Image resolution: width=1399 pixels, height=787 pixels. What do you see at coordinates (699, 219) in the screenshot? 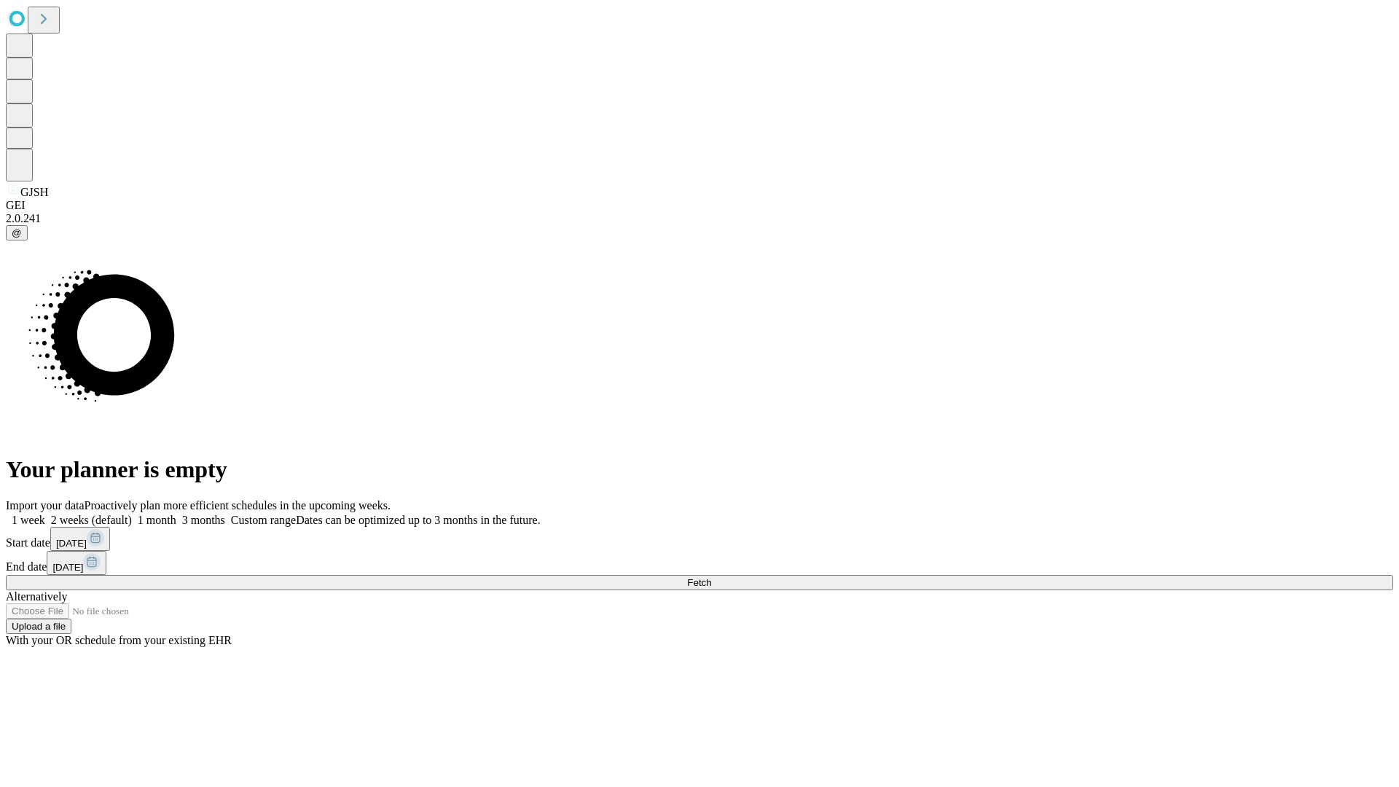
I see `div: 2.0.241` at bounding box center [699, 219].